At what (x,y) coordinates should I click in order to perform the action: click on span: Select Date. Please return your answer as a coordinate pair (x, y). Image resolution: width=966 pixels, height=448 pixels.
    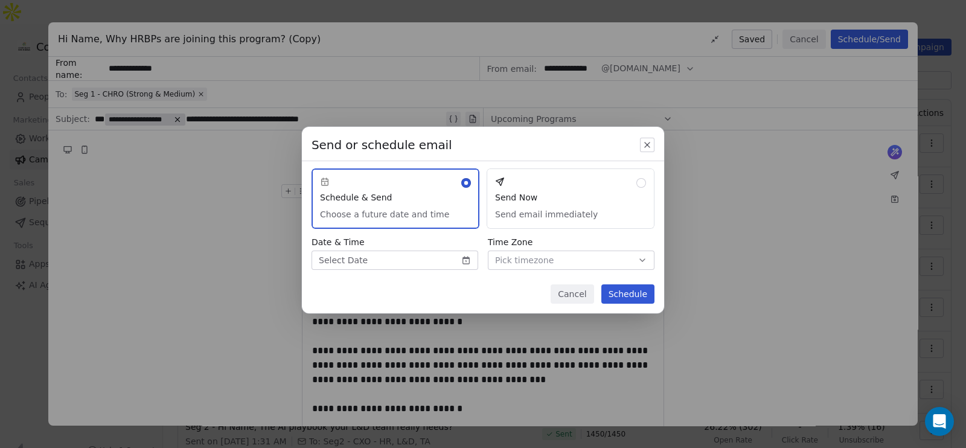
    Looking at the image, I should click on (343, 260).